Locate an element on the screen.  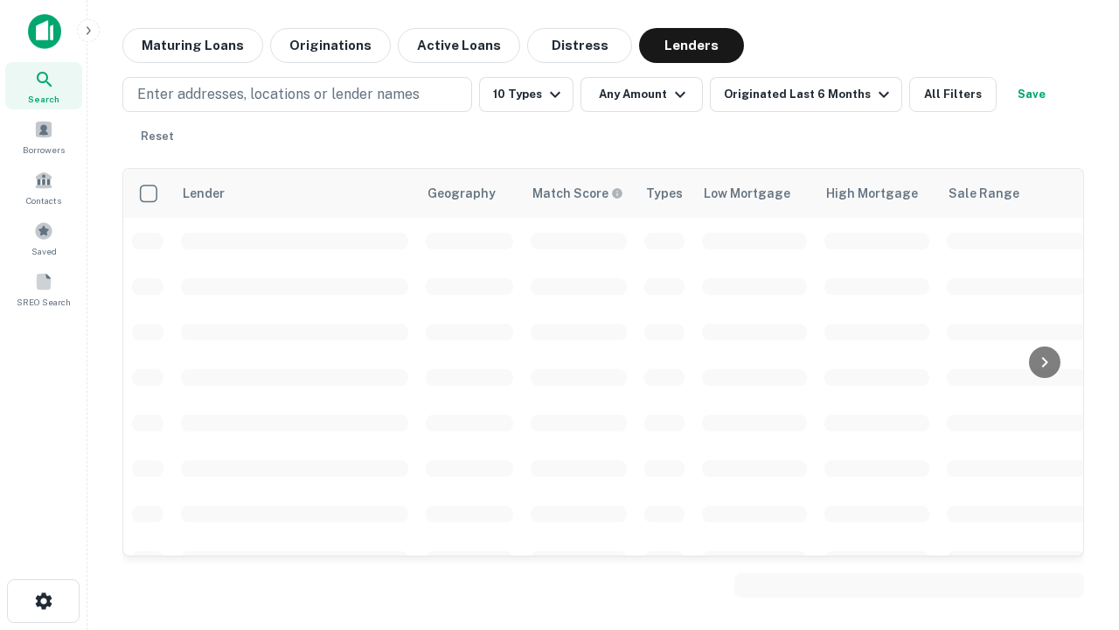
th: Low Mortgage is located at coordinates (755, 193).